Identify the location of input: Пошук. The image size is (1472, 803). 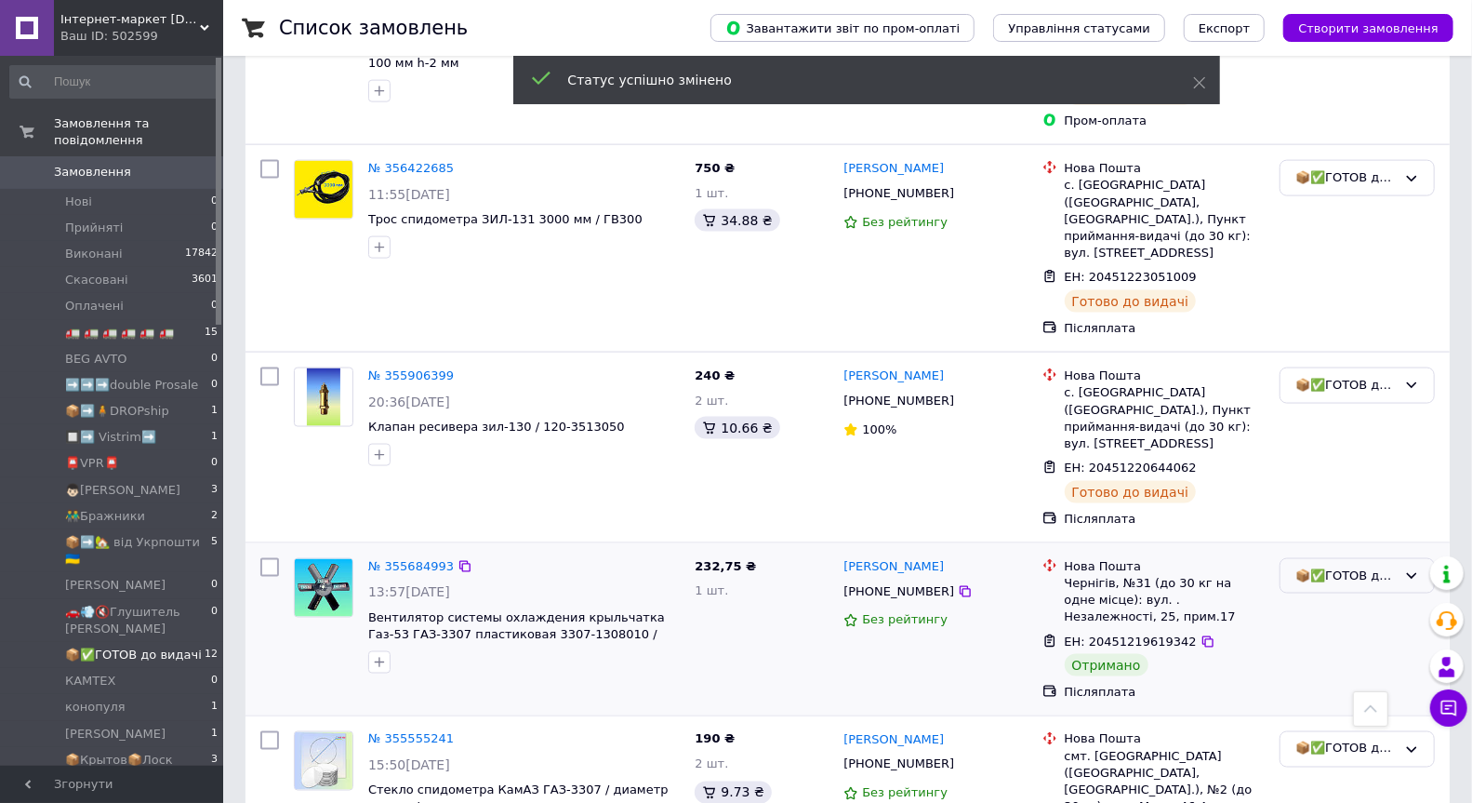
(114, 82).